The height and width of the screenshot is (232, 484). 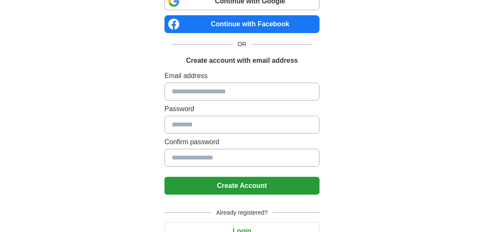 I want to click on label: Password, so click(x=242, y=109).